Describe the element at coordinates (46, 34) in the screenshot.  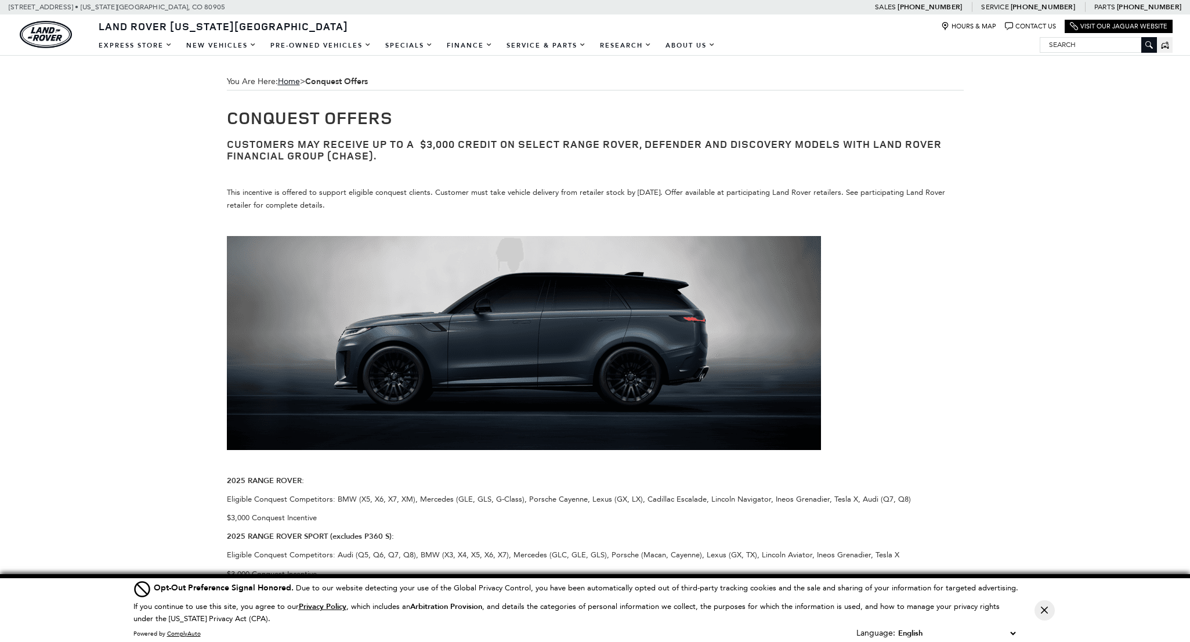
I see `img: Land Rover` at that location.